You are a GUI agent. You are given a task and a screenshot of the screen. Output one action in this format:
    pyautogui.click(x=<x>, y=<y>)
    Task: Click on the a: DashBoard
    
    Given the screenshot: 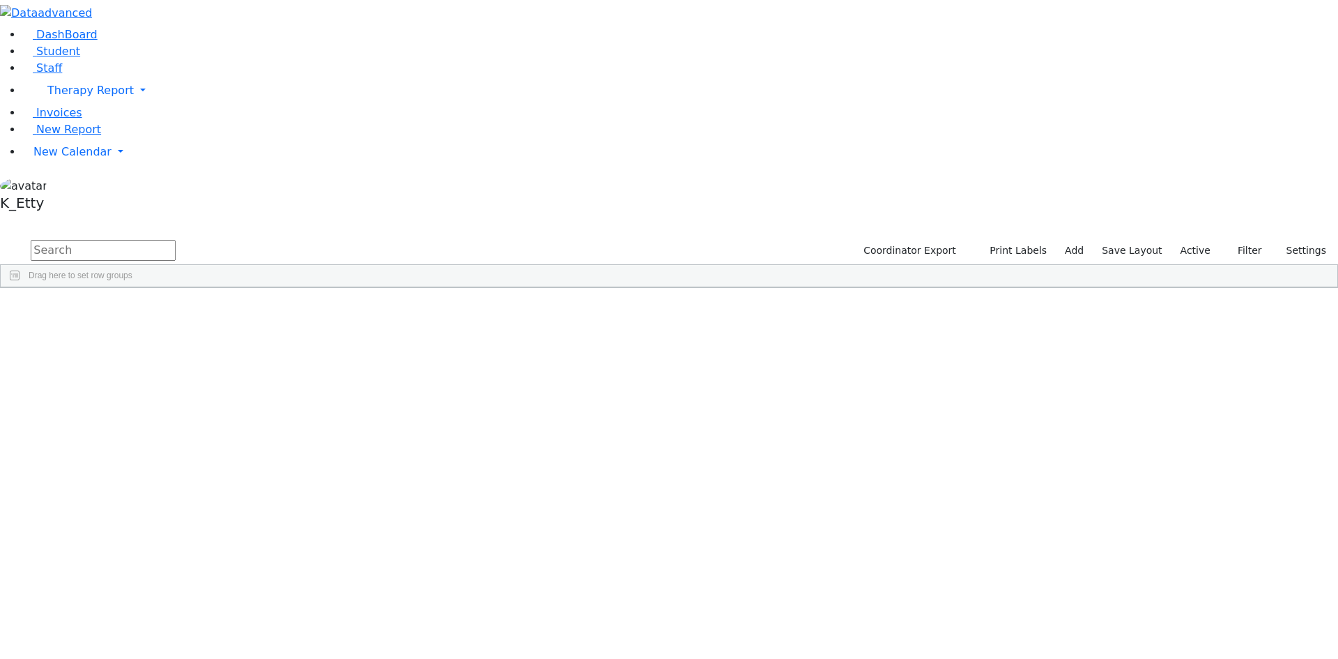 What is the action you would take?
    pyautogui.click(x=60, y=34)
    